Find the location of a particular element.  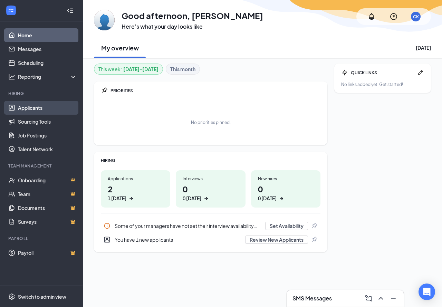

div: Team Management is located at coordinates (42, 166).